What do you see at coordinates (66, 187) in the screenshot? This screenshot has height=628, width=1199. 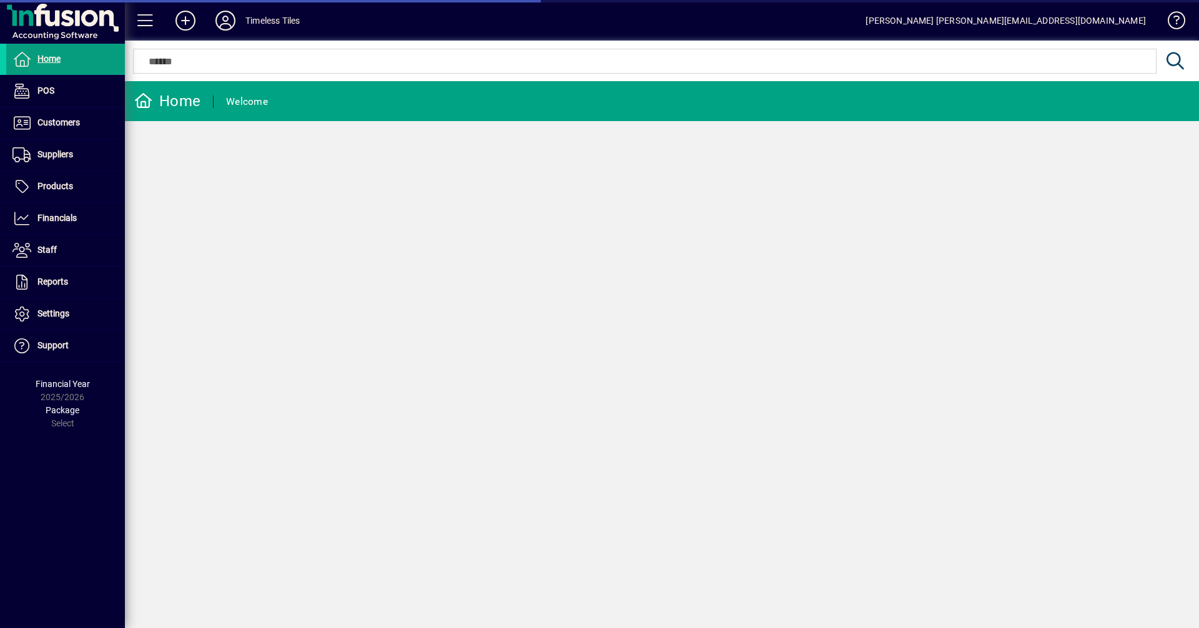 I see `a: Products` at bounding box center [66, 187].